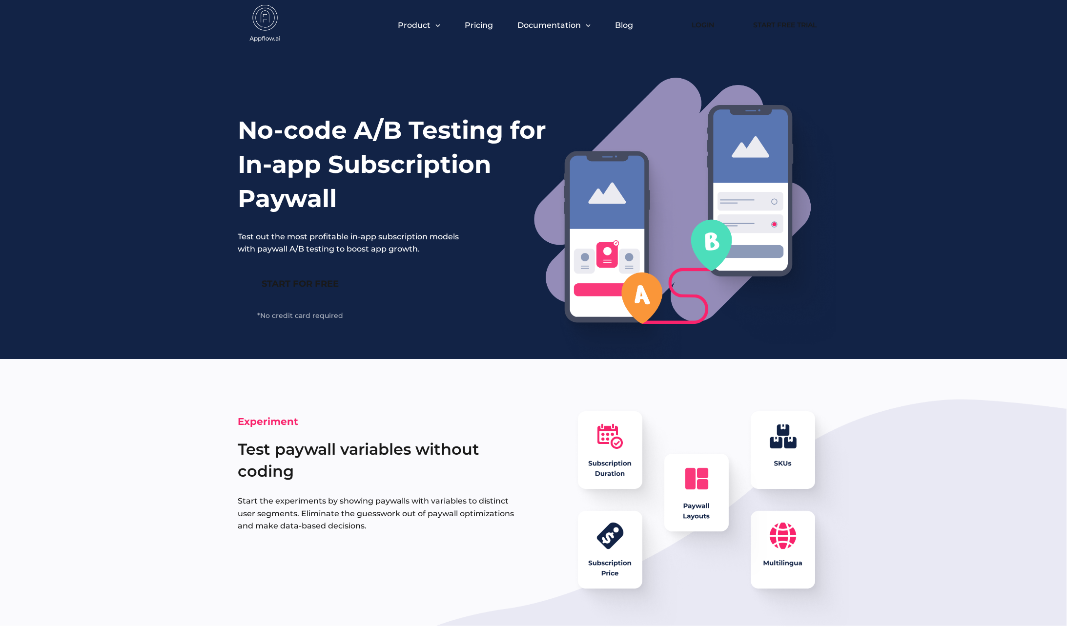 Image resolution: width=1067 pixels, height=632 pixels. I want to click on a: Blog, so click(624, 25).